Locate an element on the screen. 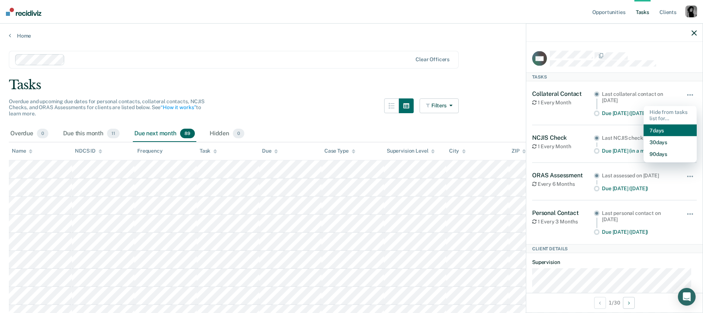  div: Name is located at coordinates (22, 151).